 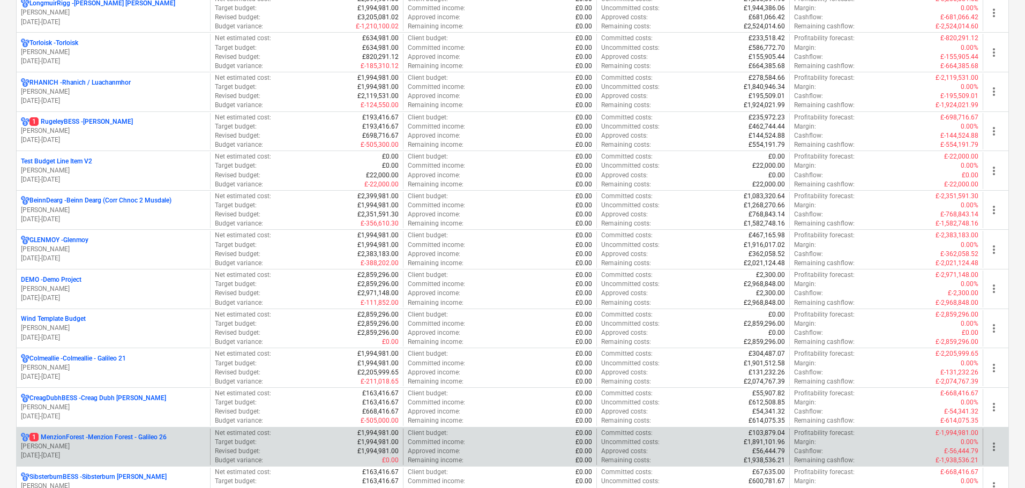 What do you see at coordinates (379, 263) in the screenshot?
I see `p: £-388,202.00` at bounding box center [379, 263].